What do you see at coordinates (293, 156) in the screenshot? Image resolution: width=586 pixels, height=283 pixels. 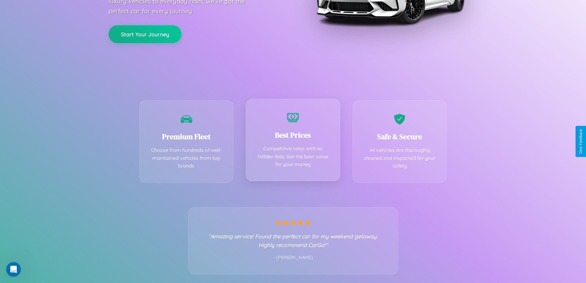 I see `p: Competitive rates with no hidden fees. Get the best value for your money` at bounding box center [293, 156].